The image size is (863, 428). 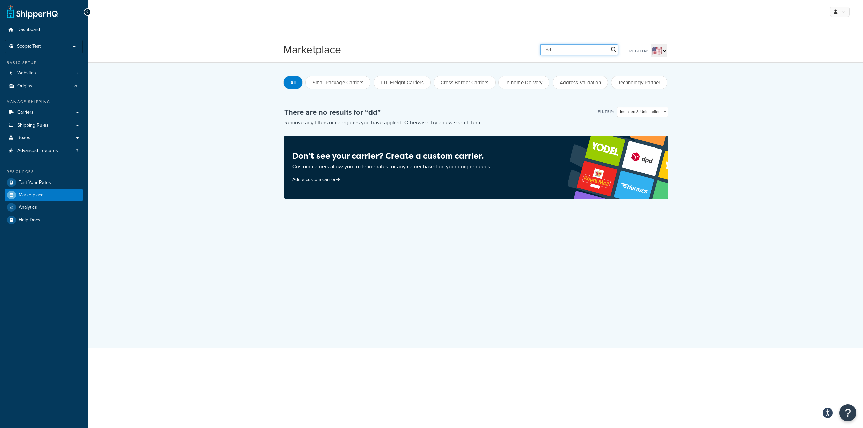 I want to click on a: Shipping Rules, so click(x=44, y=125).